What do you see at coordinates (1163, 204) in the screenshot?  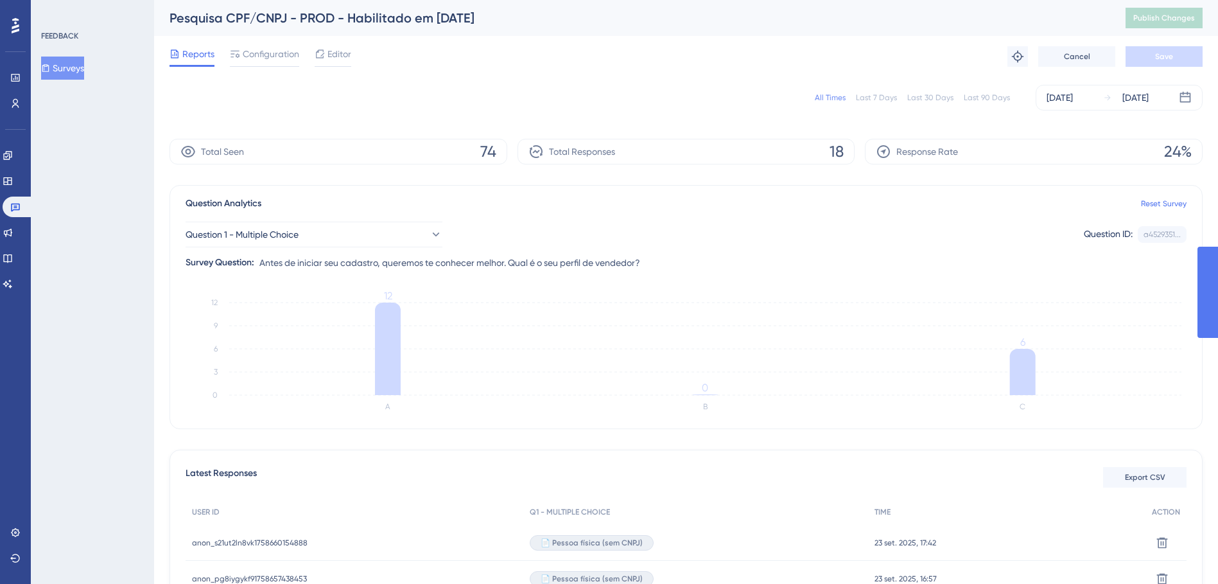 I see `a: Reset Survey` at bounding box center [1163, 204].